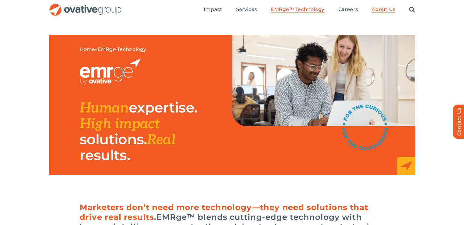 The height and width of the screenshot is (225, 464). I want to click on a: Search, so click(412, 10).